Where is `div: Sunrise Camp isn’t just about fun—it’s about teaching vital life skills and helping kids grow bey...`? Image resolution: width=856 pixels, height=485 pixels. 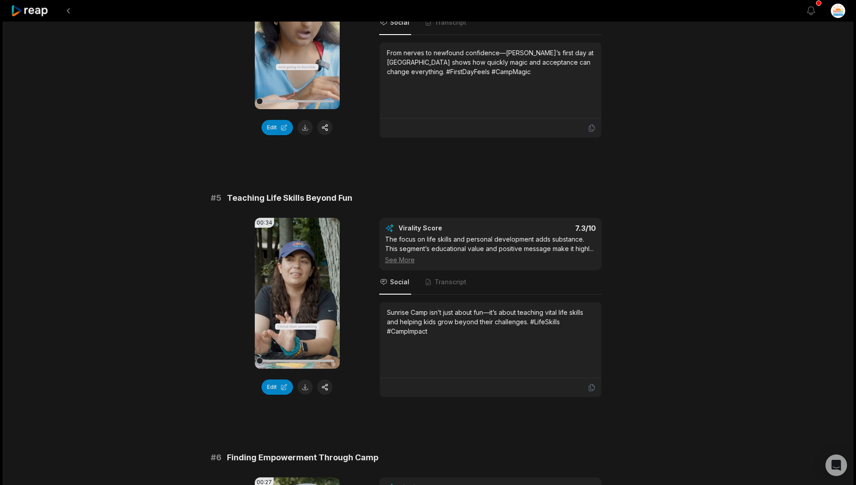 div: Sunrise Camp isn’t just about fun—it’s about teaching vital life skills and helping kids grow bey... is located at coordinates (490, 322).